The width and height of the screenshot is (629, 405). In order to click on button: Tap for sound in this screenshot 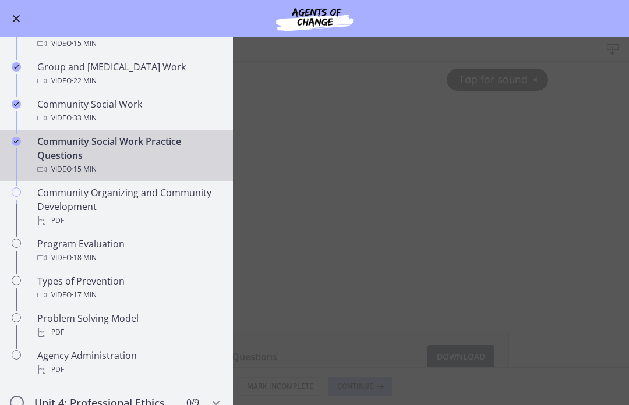, I will do `click(497, 17)`.